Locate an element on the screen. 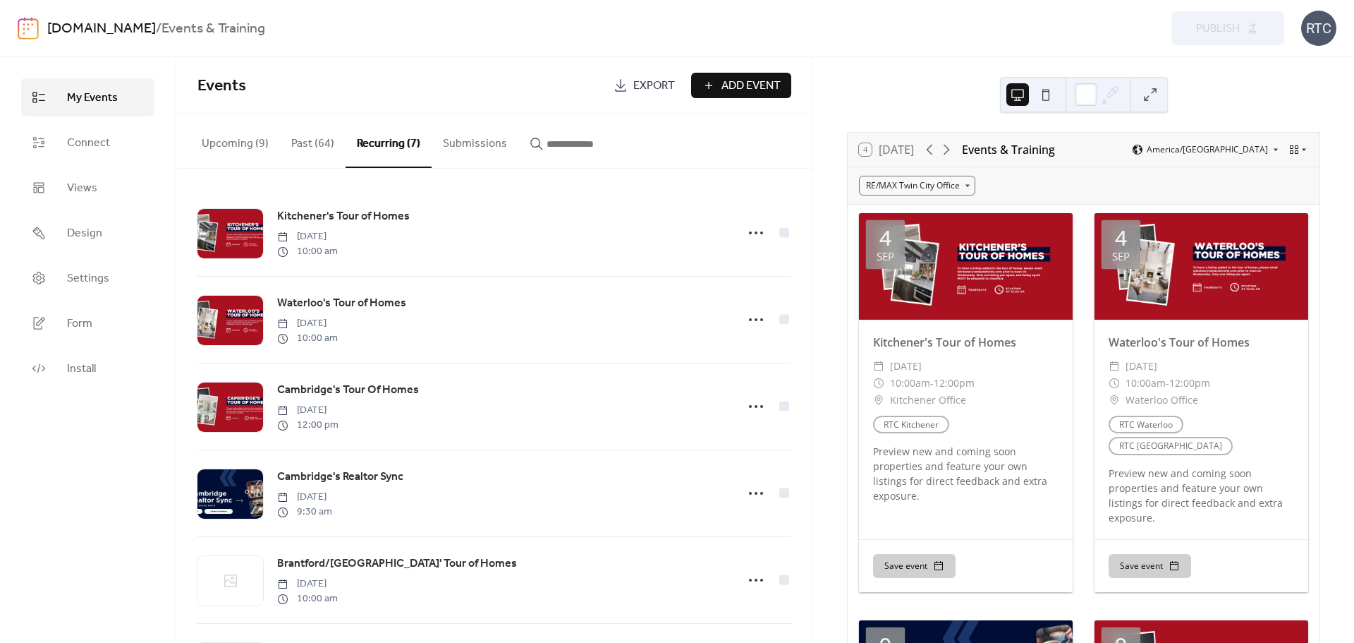 This screenshot has width=1354, height=643. span: Kitchener's Tour of Homes is located at coordinates (344, 217).